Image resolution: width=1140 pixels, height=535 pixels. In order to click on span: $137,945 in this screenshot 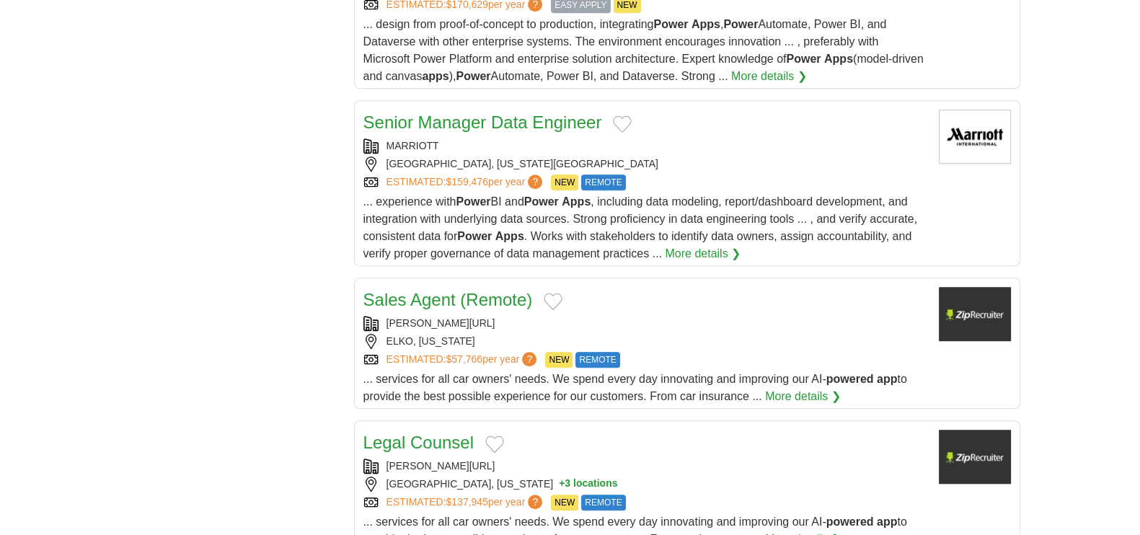, I will do `click(467, 502)`.